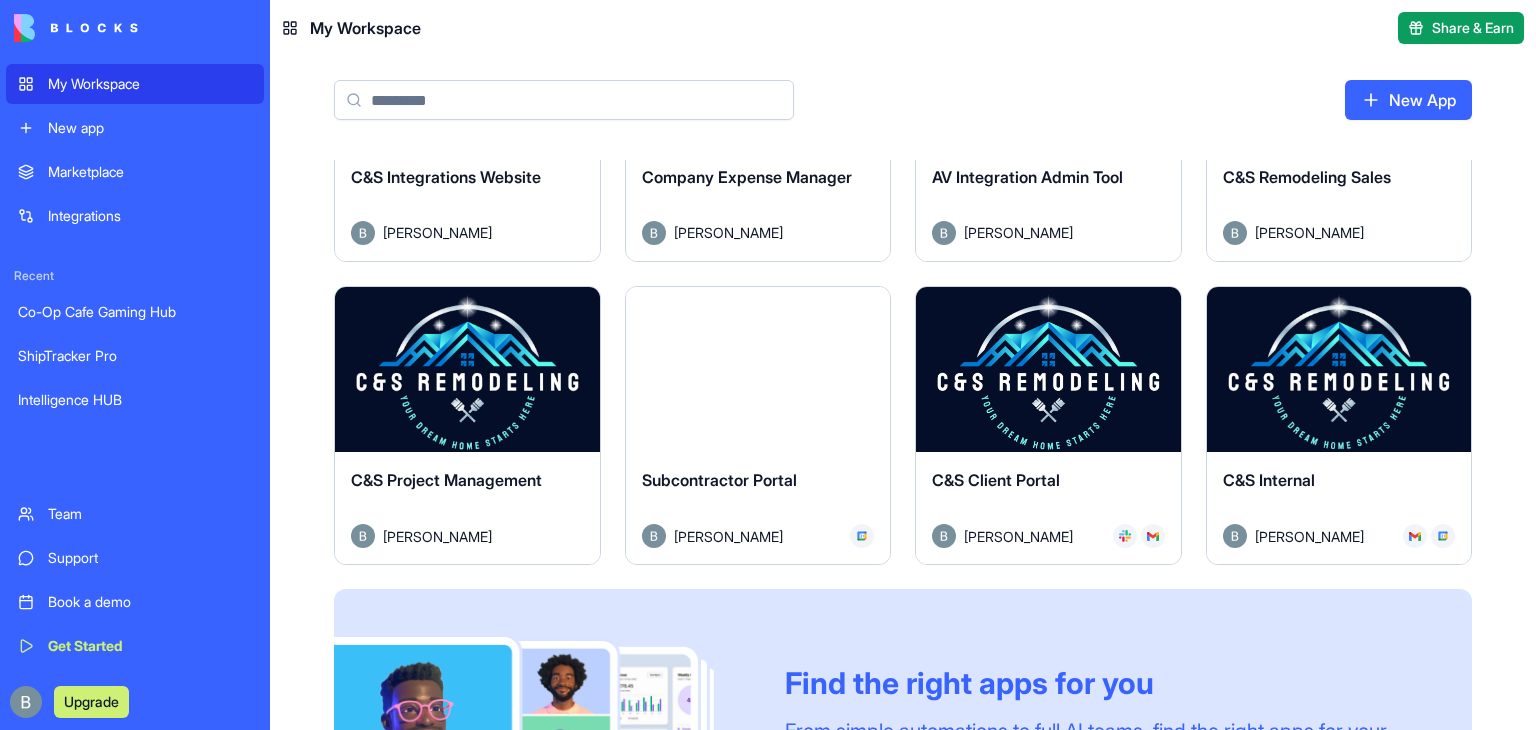 The image size is (1536, 730). I want to click on img: ACg8ocIug40qN1SCXJiinWdltW7QsPxROn8ZAVDlgOtPD8eQfXIZmw=s96-c, so click(26, 702).